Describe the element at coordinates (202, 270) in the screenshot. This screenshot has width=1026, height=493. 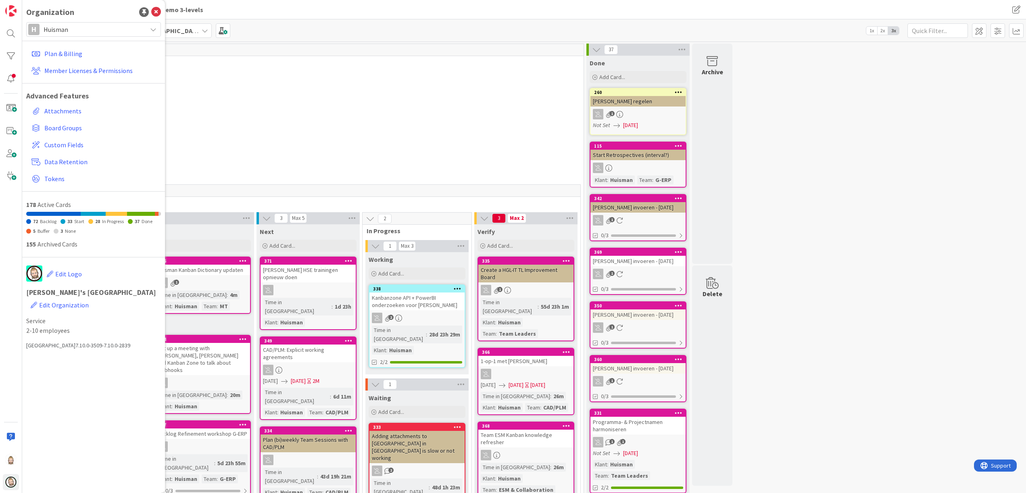
I see `div: Huisman Kanban Dictionary updaten` at that location.